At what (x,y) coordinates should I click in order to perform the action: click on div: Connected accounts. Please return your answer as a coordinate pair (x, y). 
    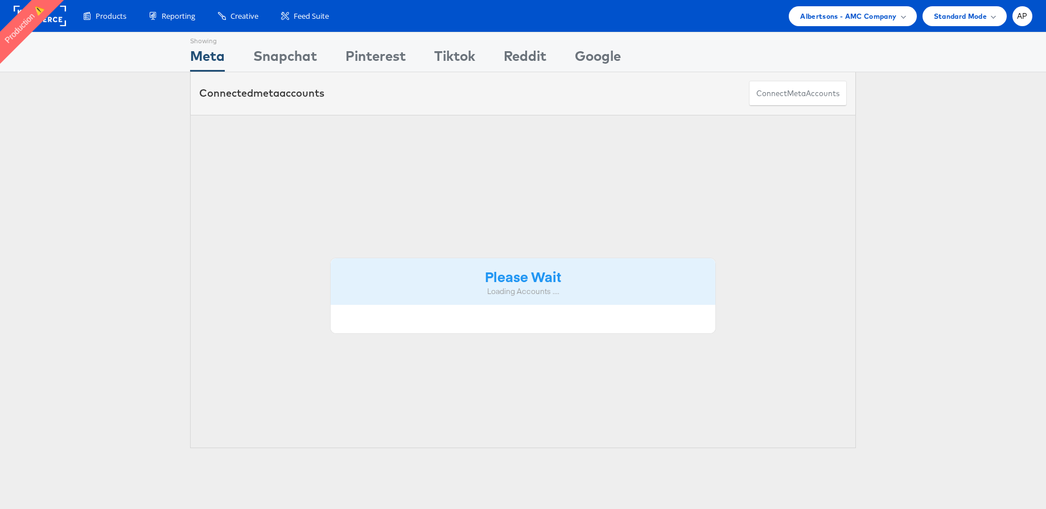
    Looking at the image, I should click on (262, 93).